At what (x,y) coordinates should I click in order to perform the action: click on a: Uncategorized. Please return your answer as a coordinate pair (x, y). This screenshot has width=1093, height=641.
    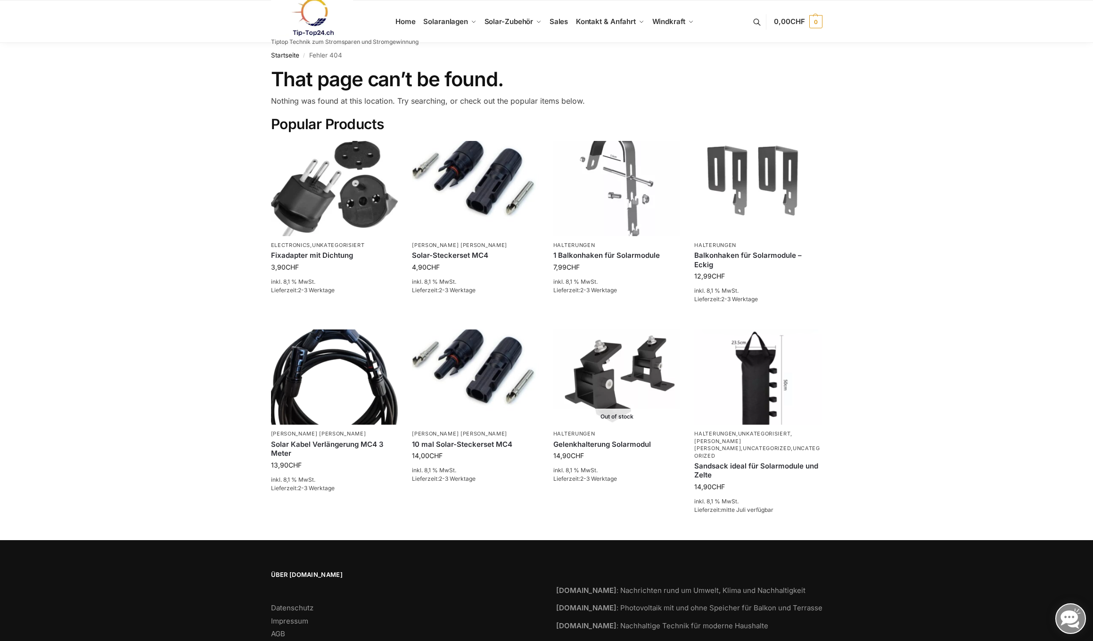
    Looking at the image, I should click on (757, 451).